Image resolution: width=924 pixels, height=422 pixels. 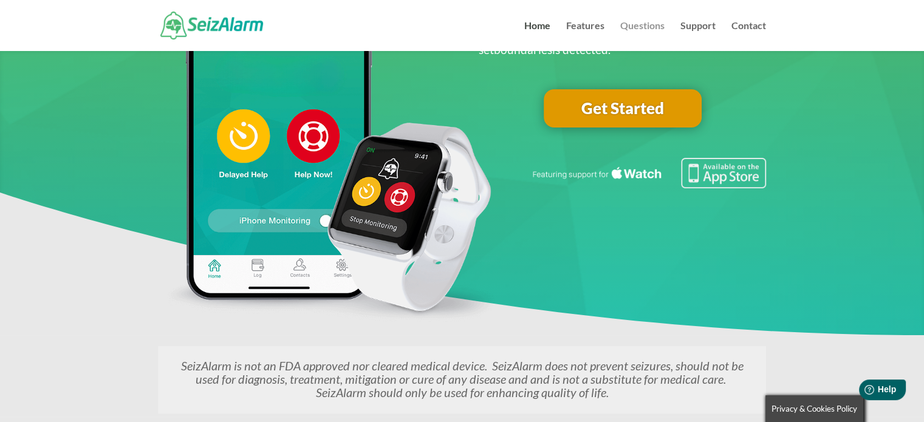 I want to click on a: Support, so click(x=698, y=36).